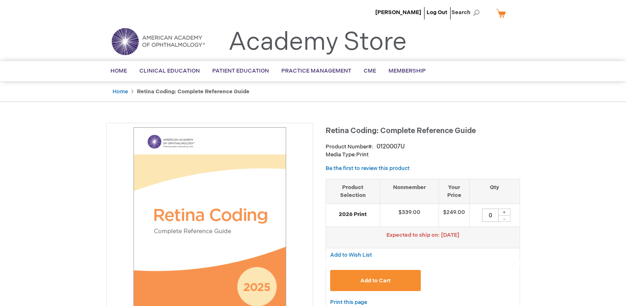 The height and width of the screenshot is (306, 626). Describe the element at coordinates (401, 130) in the screenshot. I see `span: Retina Coding: Complete Reference Guide` at that location.